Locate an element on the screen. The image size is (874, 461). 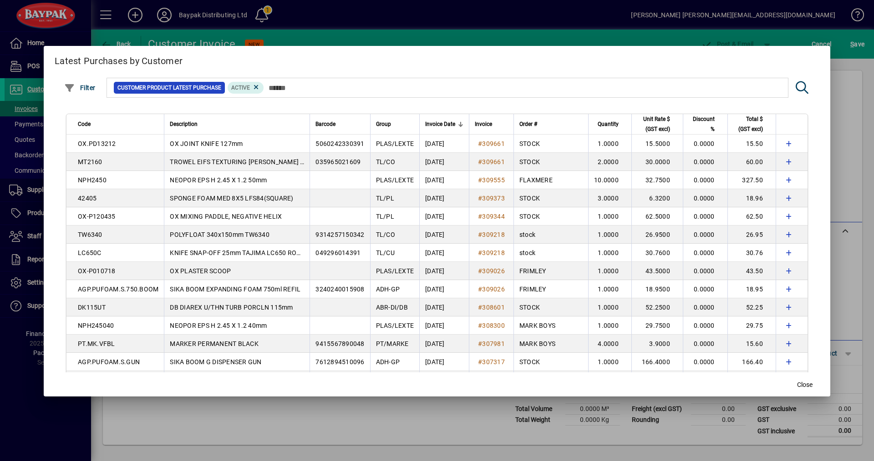
span: 307317 is located at coordinates (493, 362).